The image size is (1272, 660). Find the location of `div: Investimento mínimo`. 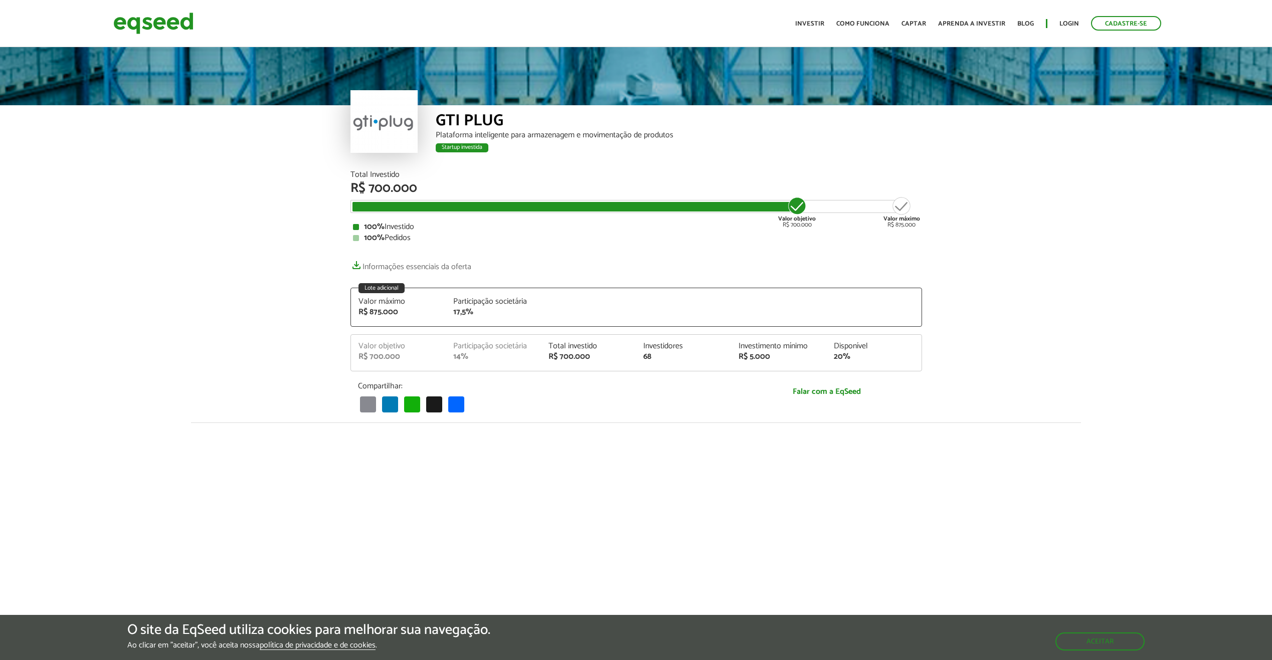

div: Investimento mínimo is located at coordinates (779, 347).